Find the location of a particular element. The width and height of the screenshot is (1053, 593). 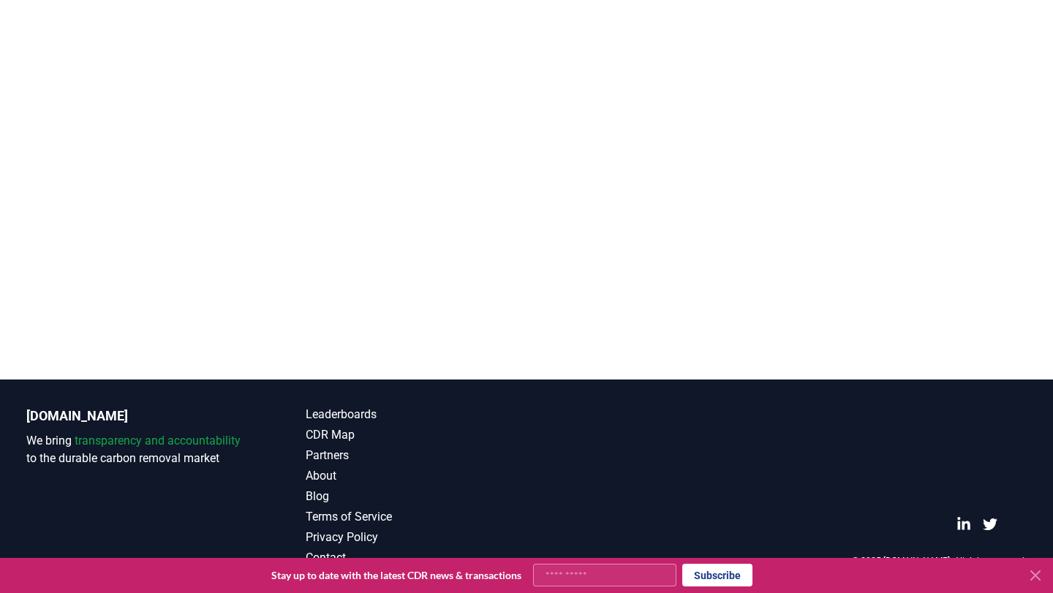

a: Blog is located at coordinates (416, 496).